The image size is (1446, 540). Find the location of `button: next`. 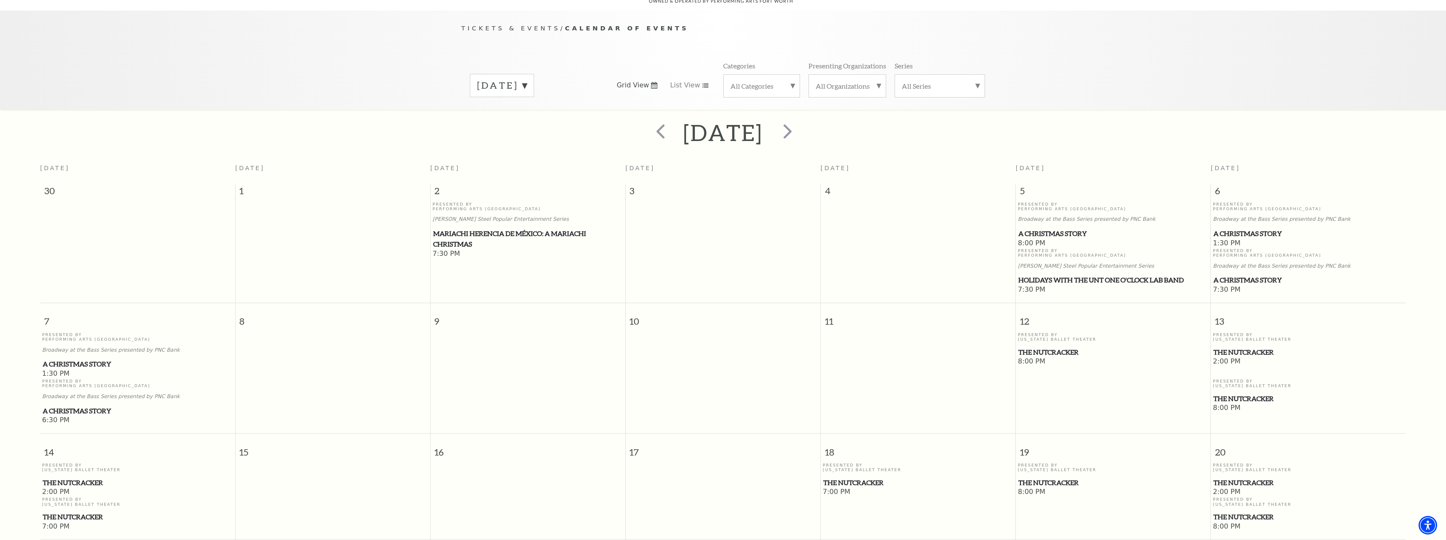

button: next is located at coordinates (786, 133).